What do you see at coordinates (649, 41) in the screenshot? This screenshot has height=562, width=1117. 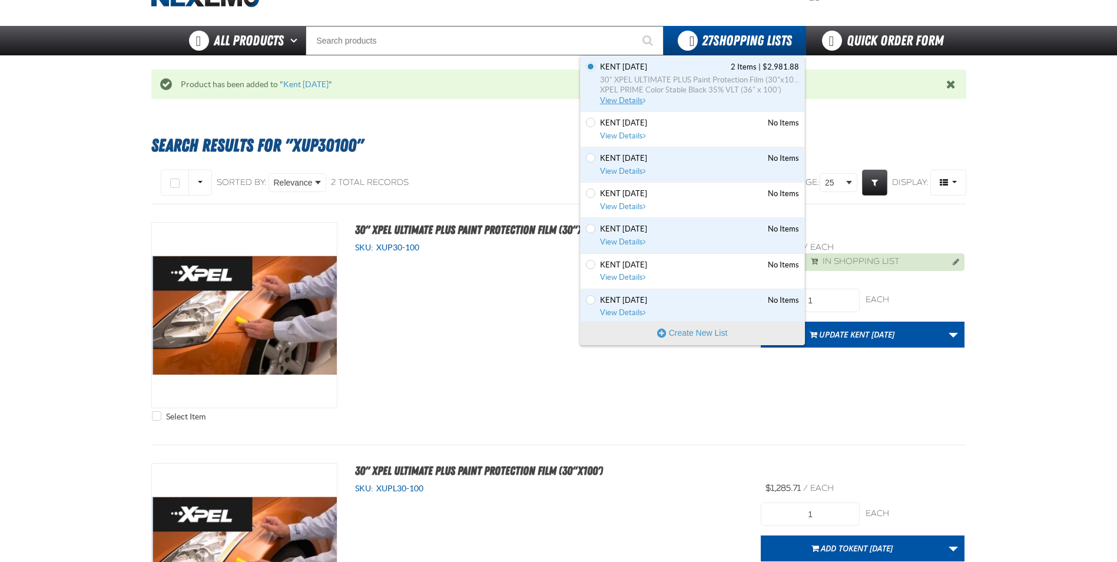 I see `button: Start Searching` at bounding box center [649, 41].